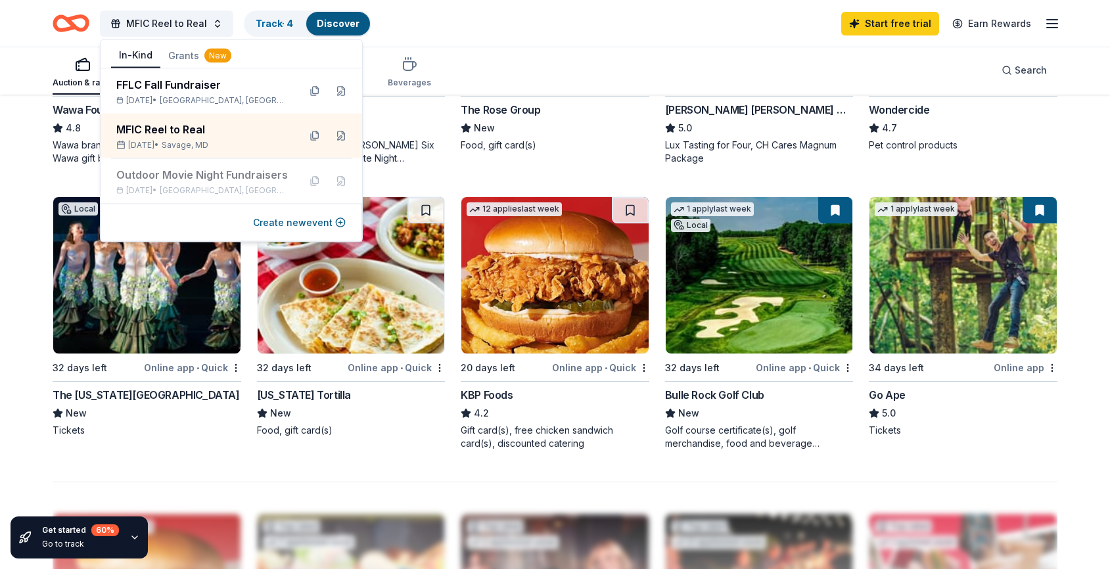 The width and height of the screenshot is (1110, 569). Describe the element at coordinates (80, 530) in the screenshot. I see `div: Get started` at that location.